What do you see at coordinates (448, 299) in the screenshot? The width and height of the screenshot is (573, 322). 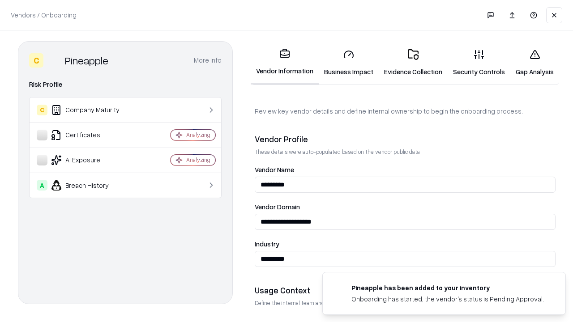 I see `div: Onboarding has started, the vendor's status is Pending Approval.` at bounding box center [448, 299].